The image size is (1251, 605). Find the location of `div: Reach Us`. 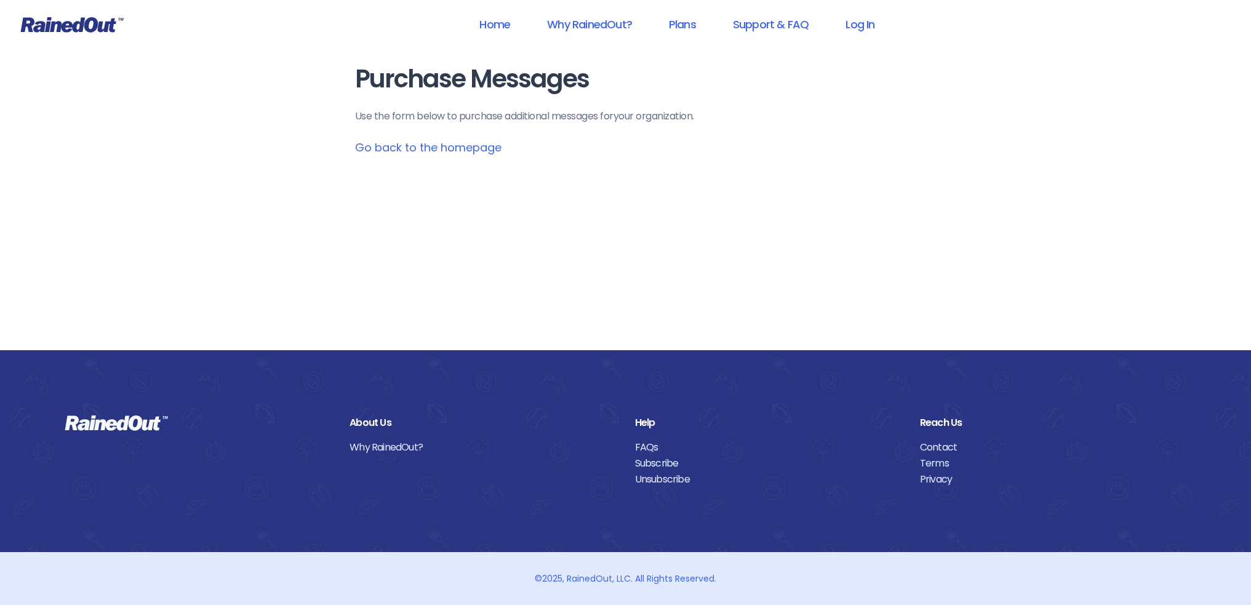

div: Reach Us is located at coordinates (1053, 423).